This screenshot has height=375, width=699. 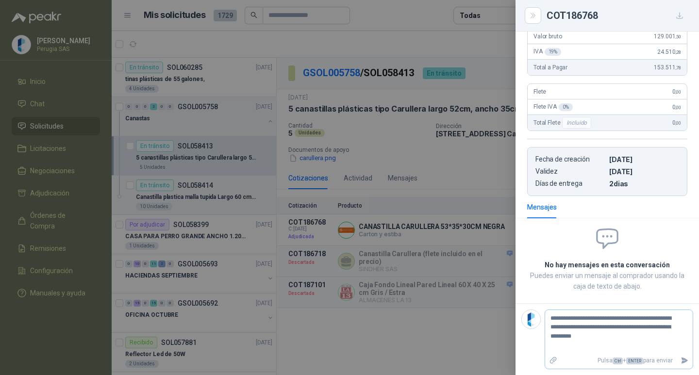 What do you see at coordinates (563, 123) in the screenshot?
I see `span: Total Flete` at bounding box center [563, 123].